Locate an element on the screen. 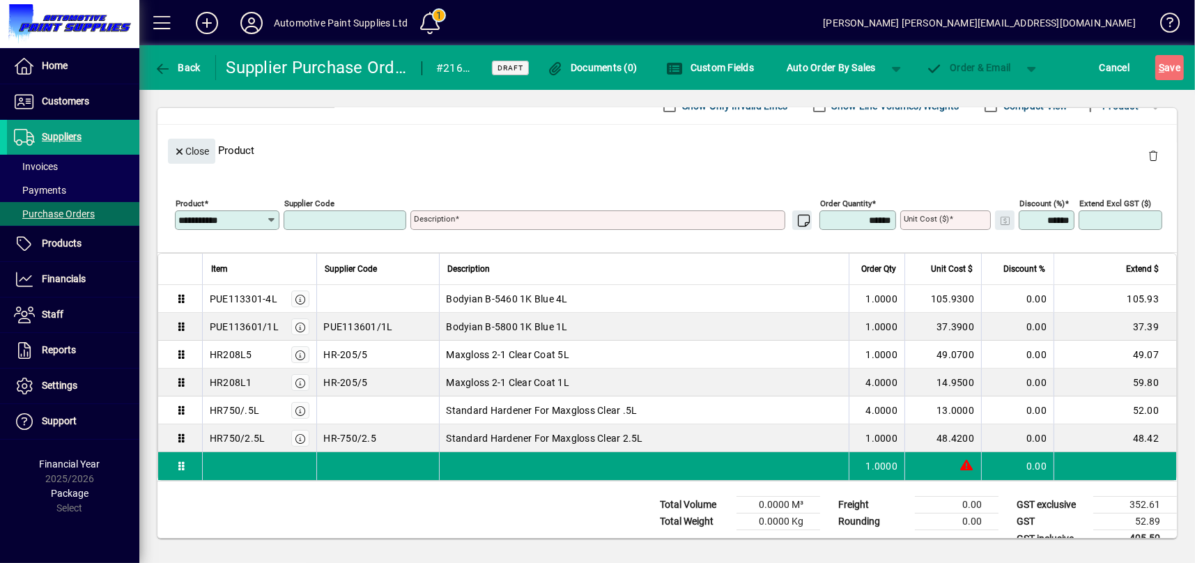 This screenshot has width=1195, height=563. td: 0.0000 M³ is located at coordinates (779, 505).